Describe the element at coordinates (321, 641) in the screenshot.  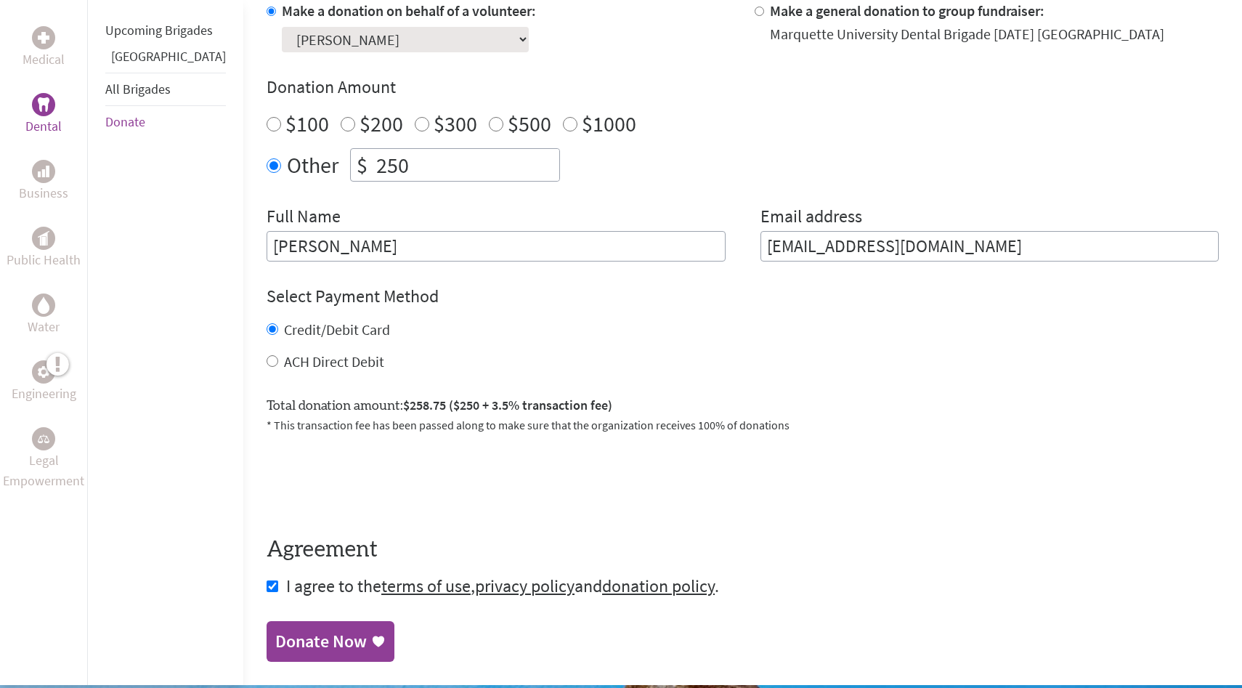
I see `div: Donate Now` at that location.